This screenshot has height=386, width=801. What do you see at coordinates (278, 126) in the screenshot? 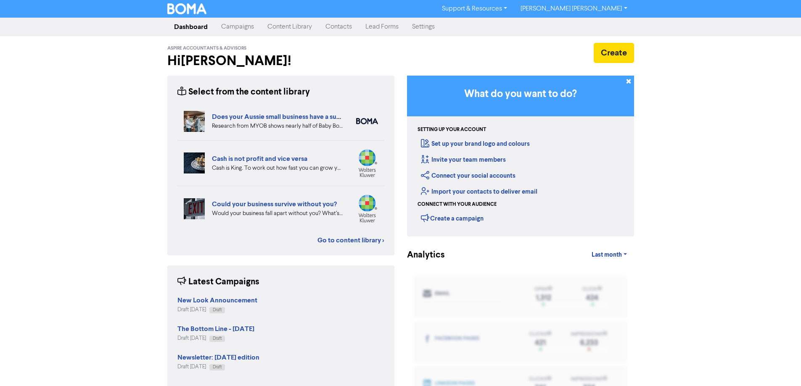
I see `div: Research from MYOB shows nearly half of Baby Boomer business owners are planning to exit in the n...` at bounding box center [278, 126].